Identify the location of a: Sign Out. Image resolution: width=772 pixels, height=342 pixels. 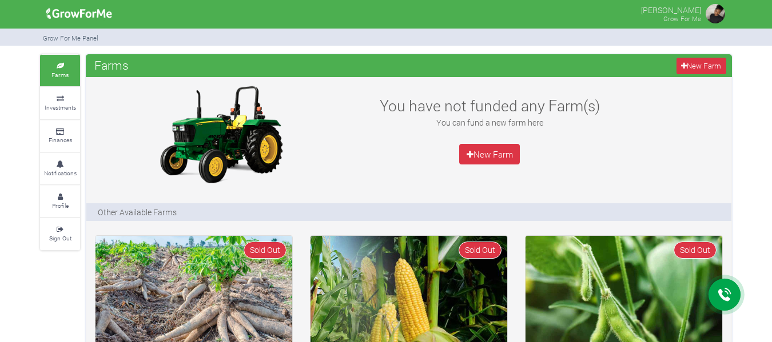
(60, 234).